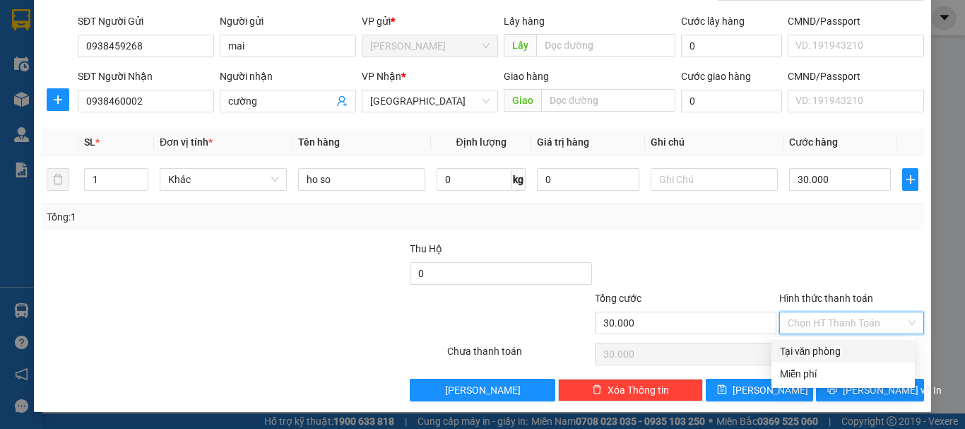 This screenshot has width=965, height=429. What do you see at coordinates (288, 76) in the screenshot?
I see `div: Người nhận` at bounding box center [288, 76].